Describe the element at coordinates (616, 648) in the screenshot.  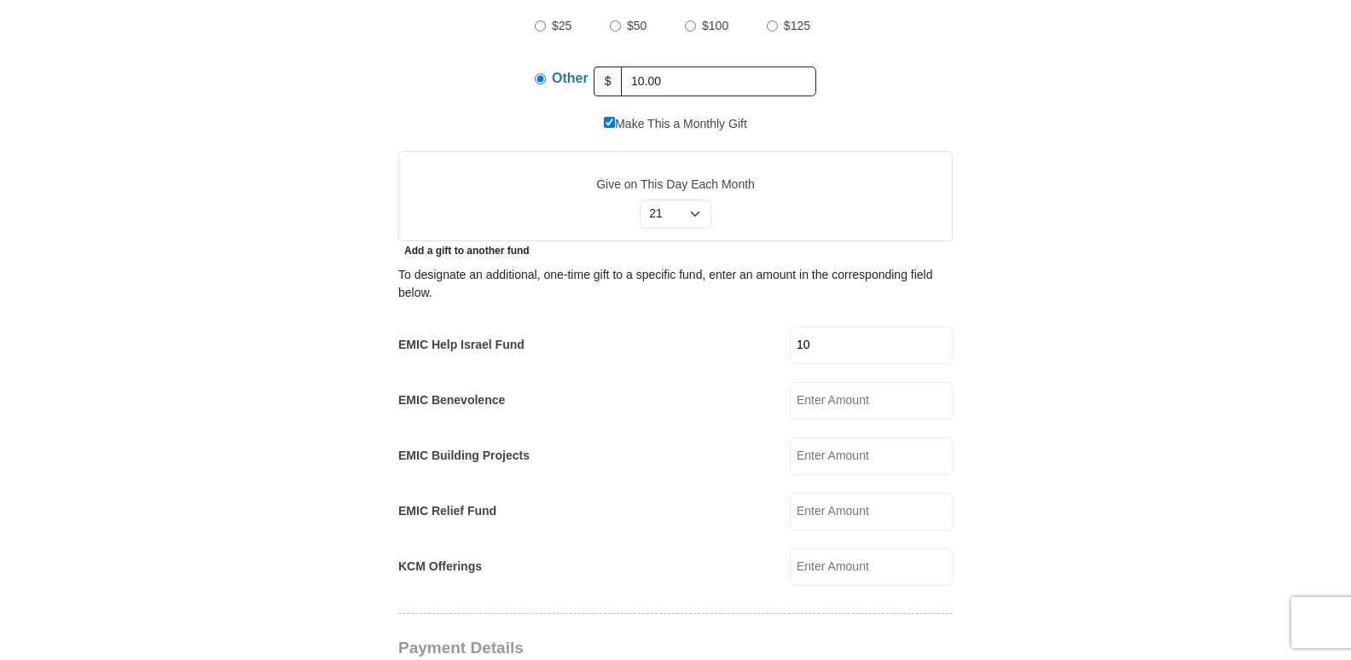
I see `h3: Payment Details` at that location.